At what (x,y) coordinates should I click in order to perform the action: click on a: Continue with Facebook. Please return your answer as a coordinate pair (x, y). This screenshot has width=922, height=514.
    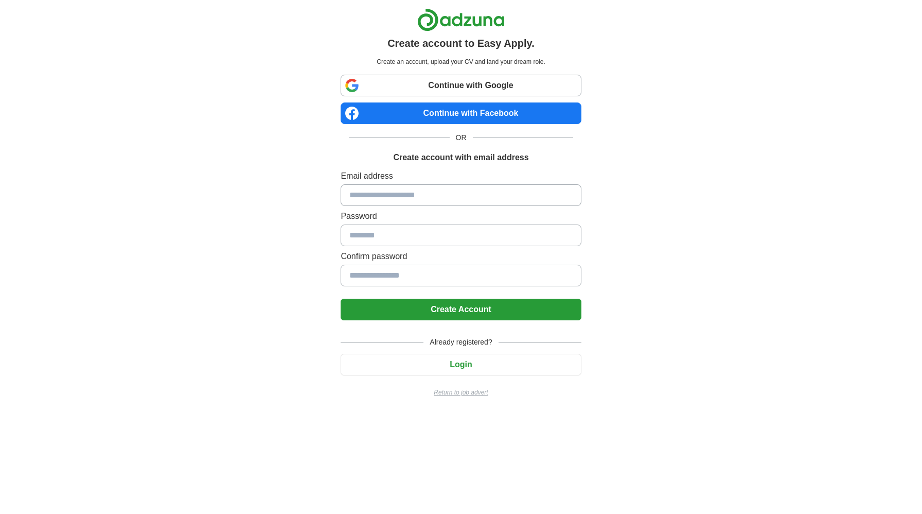
    Looking at the image, I should click on (461, 113).